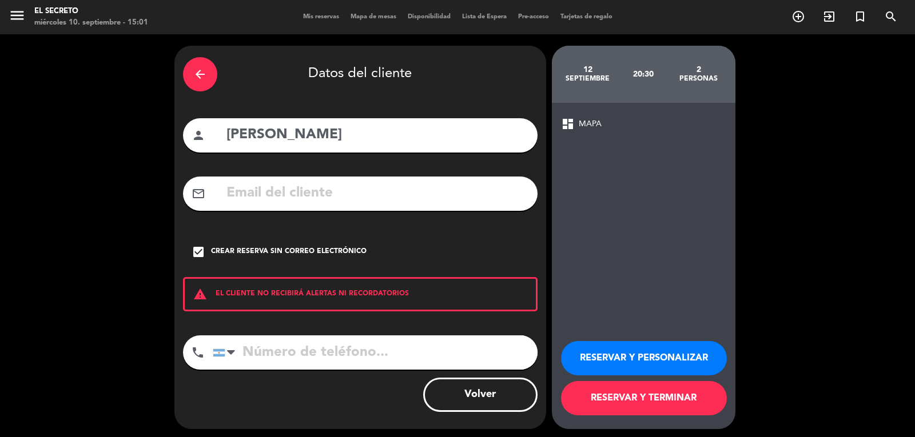 The height and width of the screenshot is (437, 915). What do you see at coordinates (226, 353) in the screenshot?
I see `div: Argentina: +54` at bounding box center [226, 353].